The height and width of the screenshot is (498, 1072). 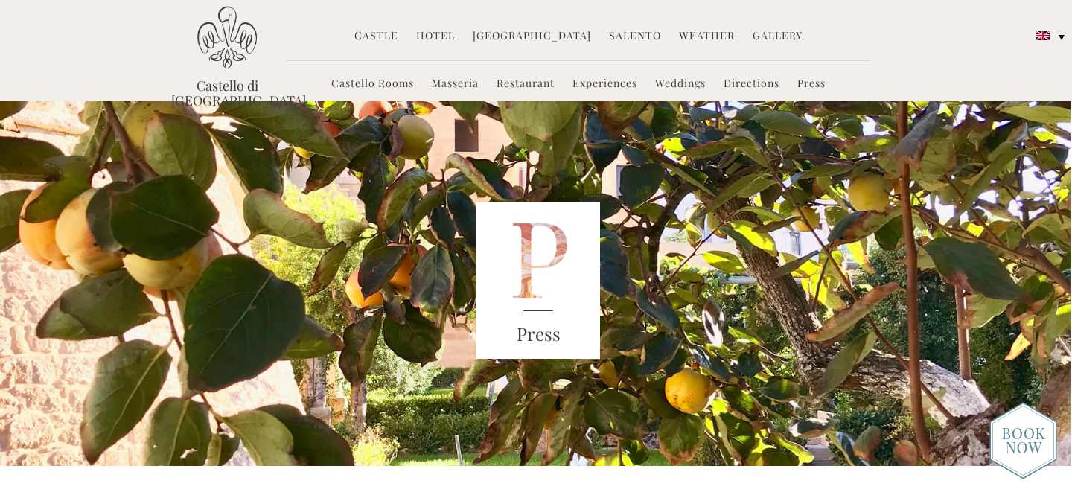 What do you see at coordinates (811, 84) in the screenshot?
I see `a: Press` at bounding box center [811, 84].